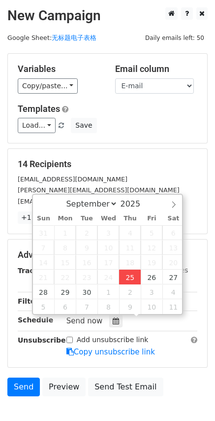 The width and height of the screenshot is (215, 421). What do you see at coordinates (152, 277) in the screenshot?
I see `span: September 26, 2025` at bounding box center [152, 277].